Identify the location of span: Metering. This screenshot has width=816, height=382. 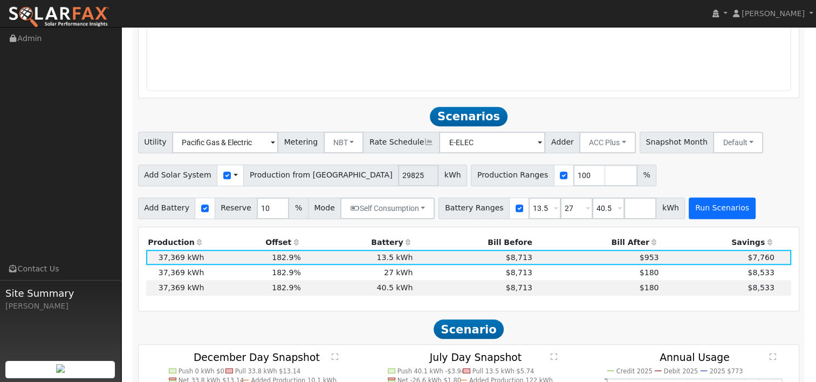
(301, 142).